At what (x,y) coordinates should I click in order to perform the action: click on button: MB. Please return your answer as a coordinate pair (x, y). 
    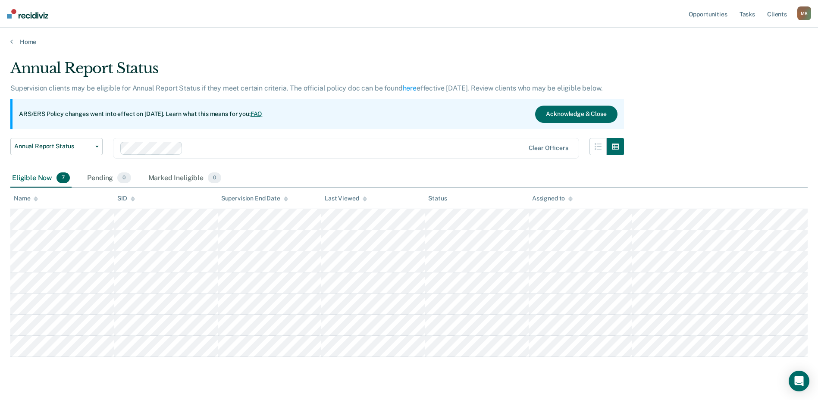
    Looking at the image, I should click on (804, 13).